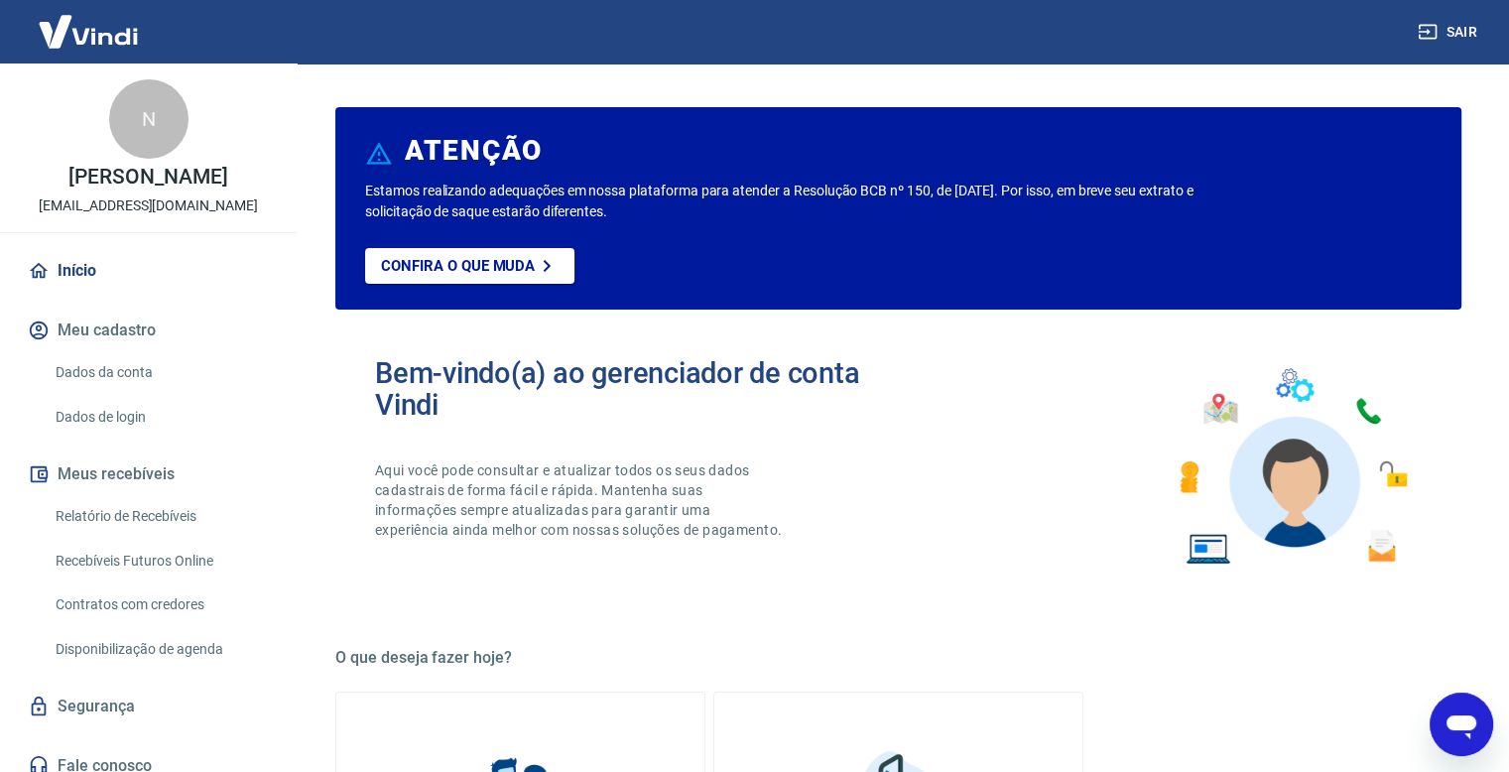  I want to click on div: N, so click(149, 119).